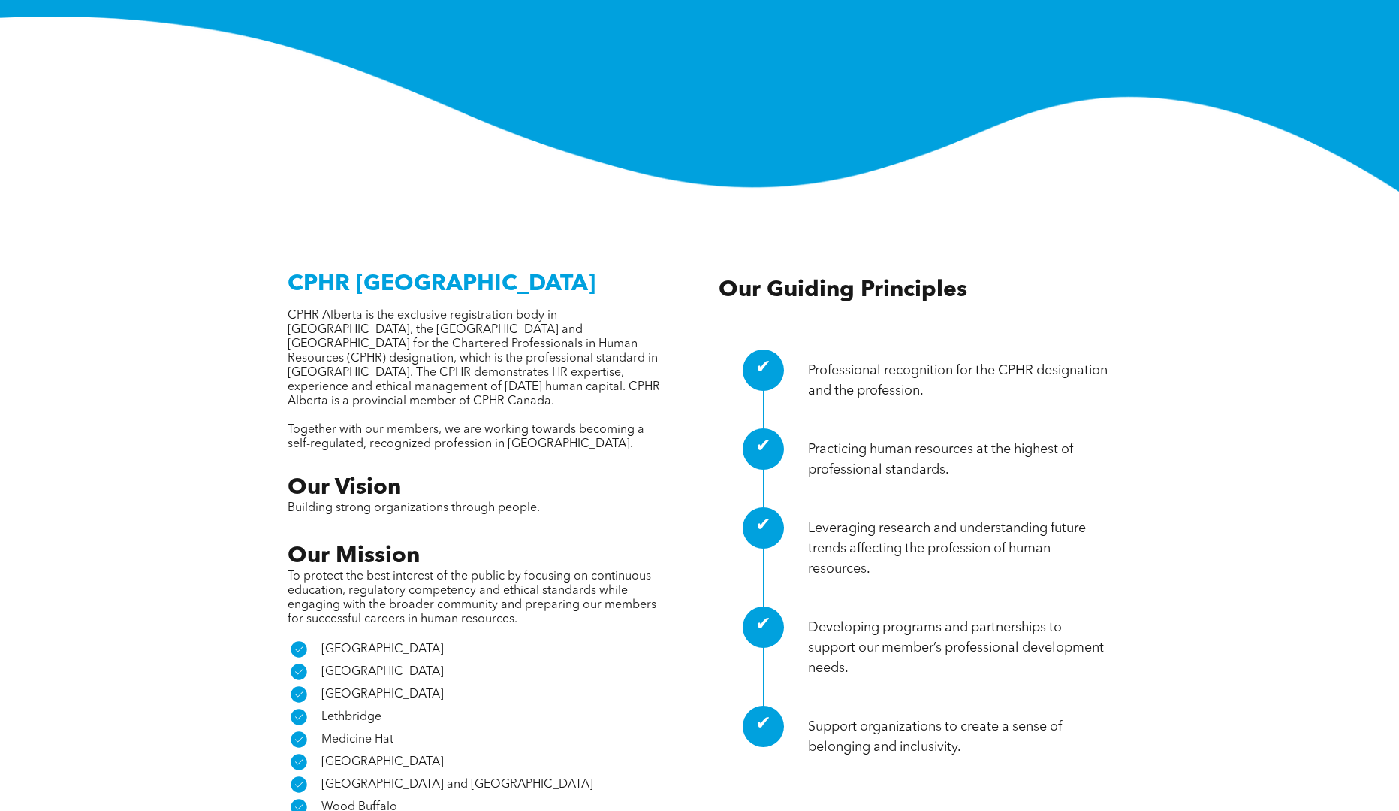 This screenshot has height=811, width=1399. What do you see at coordinates (472, 597) in the screenshot?
I see `span: To protect the best interest of the public by focusing on continuous education, regulatory compet...` at bounding box center [472, 597].